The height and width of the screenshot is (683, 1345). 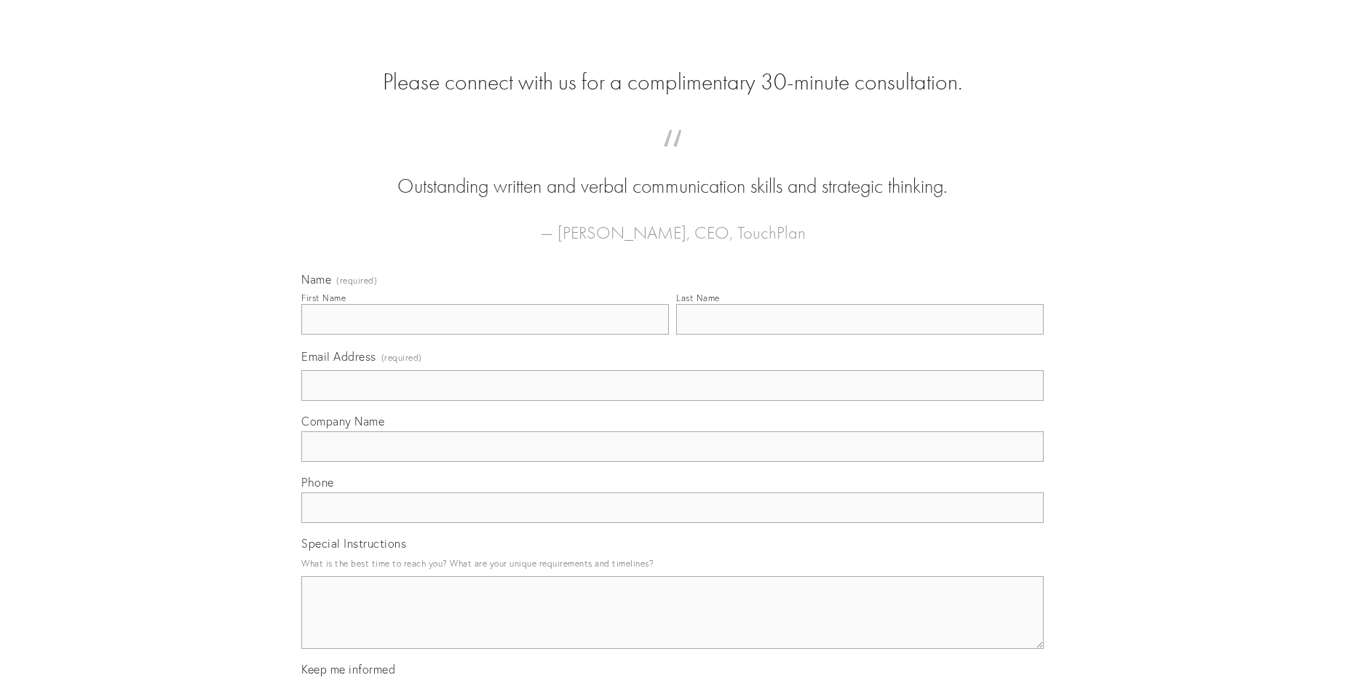 I want to click on span: Special Instructions, so click(x=354, y=544).